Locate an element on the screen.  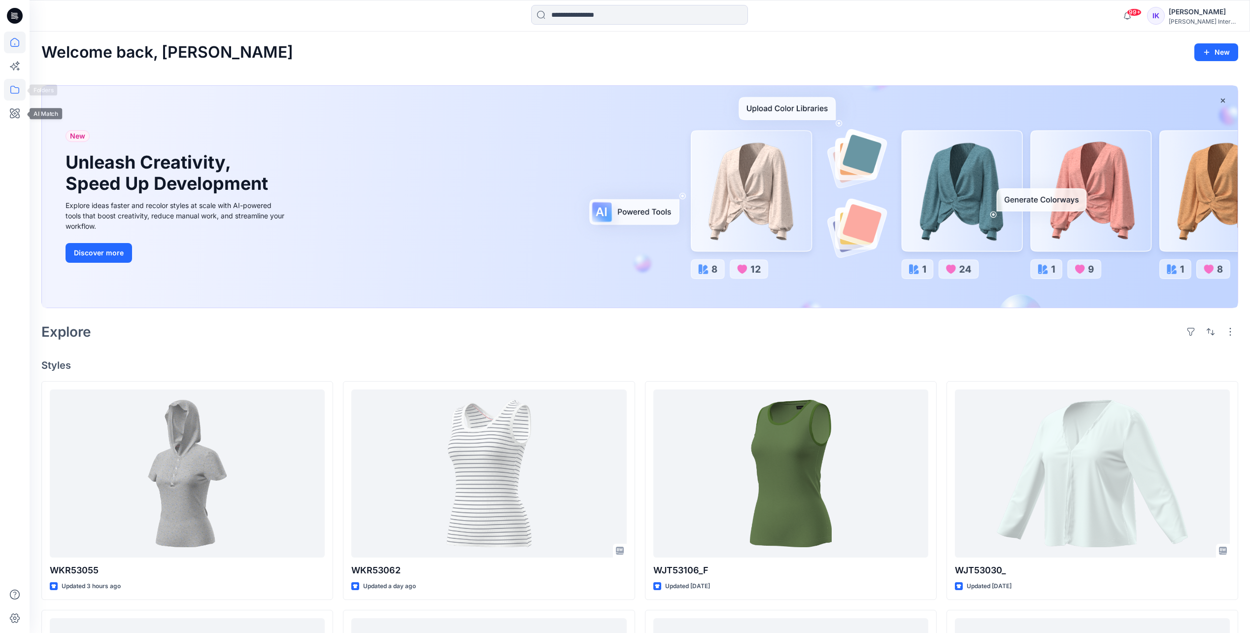
button: Discover more is located at coordinates (99, 253).